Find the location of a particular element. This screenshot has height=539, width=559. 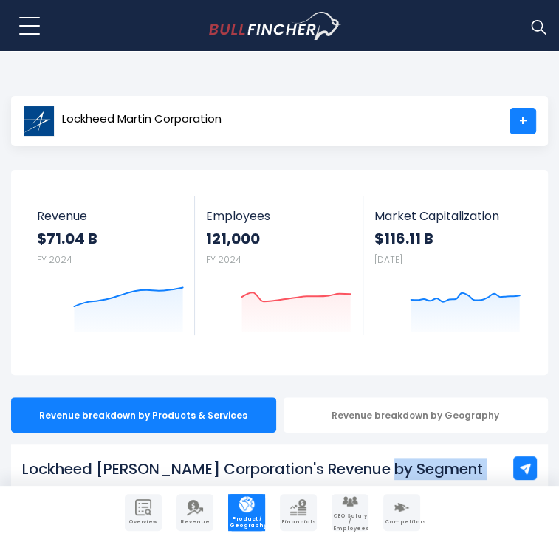

a: Employees 121,000 FY 2024 is located at coordinates (278, 265).